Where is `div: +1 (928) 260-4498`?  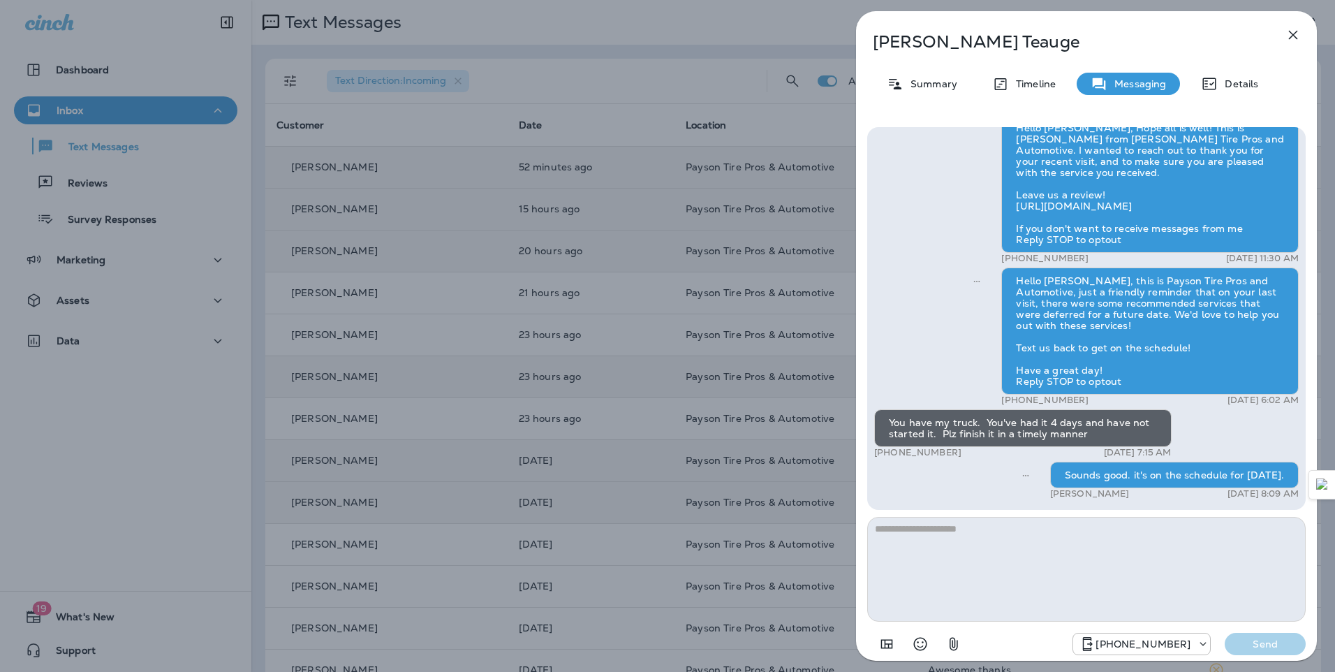
div: +1 (928) 260-4498 is located at coordinates (1141, 644).